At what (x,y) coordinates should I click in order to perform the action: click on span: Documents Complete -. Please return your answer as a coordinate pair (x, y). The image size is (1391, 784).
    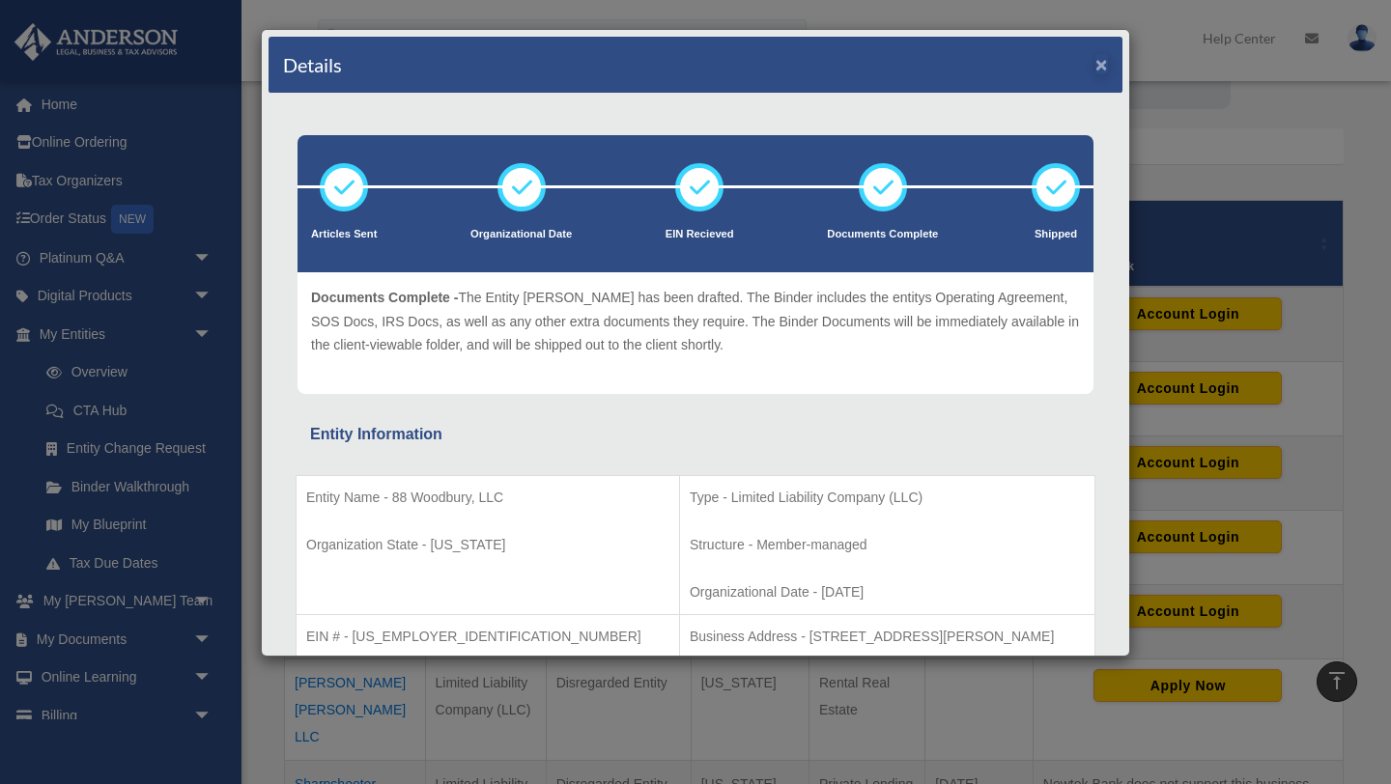
    Looking at the image, I should click on (384, 297).